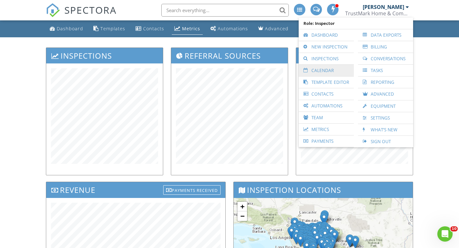 The width and height of the screenshot is (459, 248). Describe the element at coordinates (326, 141) in the screenshot. I see `a: Payments` at that location.